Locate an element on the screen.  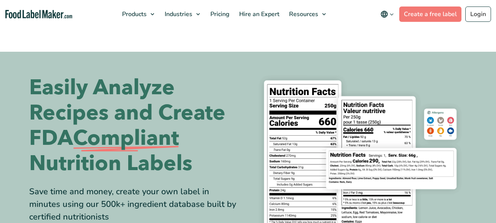
span: Hire an Expert is located at coordinates (258, 14).